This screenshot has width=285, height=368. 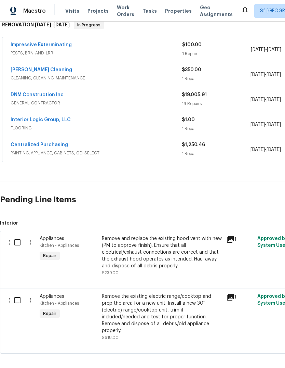 What do you see at coordinates (39, 145) in the screenshot?
I see `a: Centralized Purchasing` at bounding box center [39, 145].